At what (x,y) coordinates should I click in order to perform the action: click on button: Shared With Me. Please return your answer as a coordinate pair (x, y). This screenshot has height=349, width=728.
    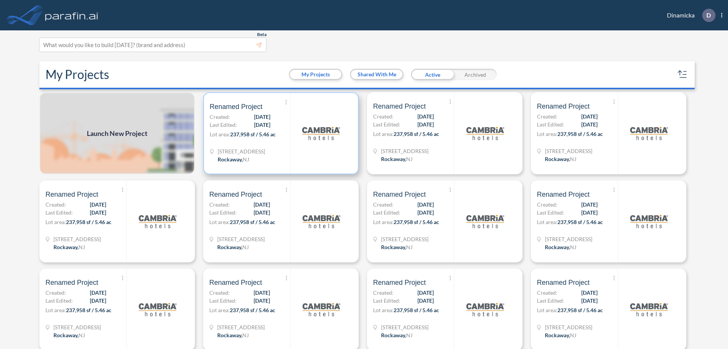
    Looking at the image, I should click on (377, 74).